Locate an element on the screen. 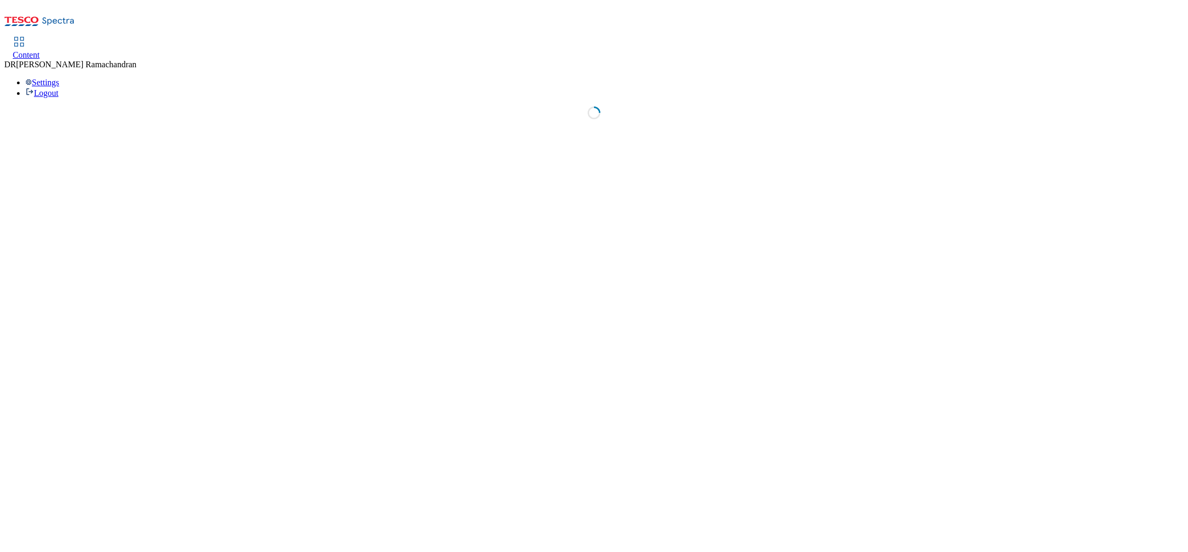  span: Content is located at coordinates (26, 55).